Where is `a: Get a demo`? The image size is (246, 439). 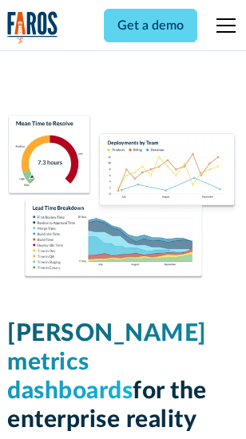
a: Get a demo is located at coordinates (150, 26).